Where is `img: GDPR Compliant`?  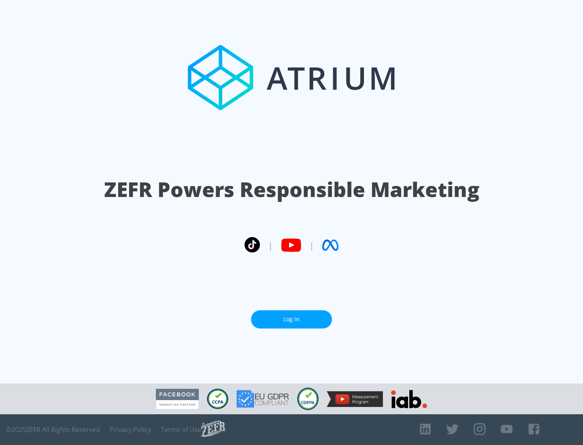
img: GDPR Compliant is located at coordinates (263, 399).